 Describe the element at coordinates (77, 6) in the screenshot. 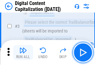

I see `img: Support` at that location.